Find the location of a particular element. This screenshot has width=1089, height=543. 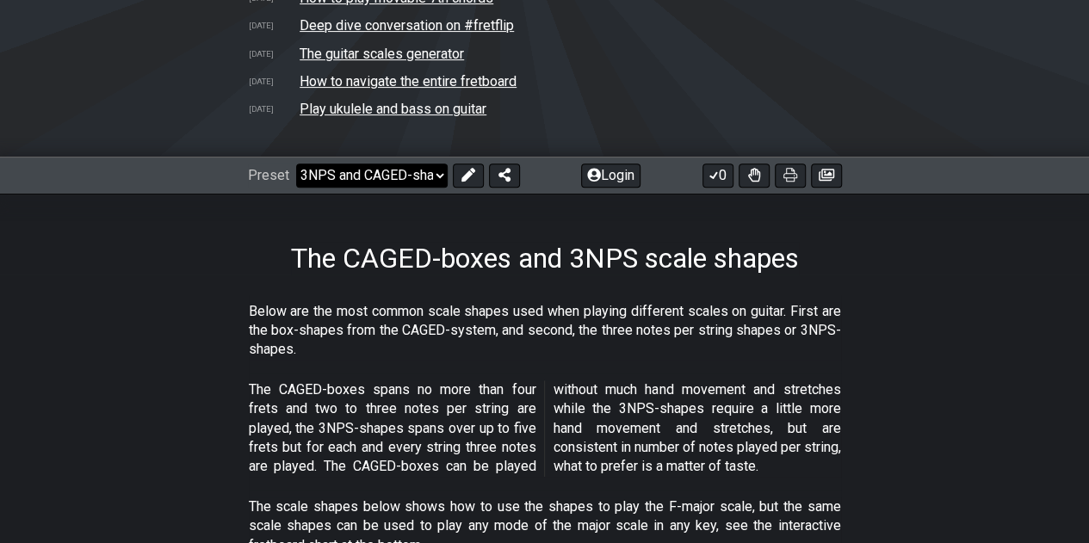

h1: The CAGED-boxes and 3NPS scale shapes is located at coordinates (545, 258).